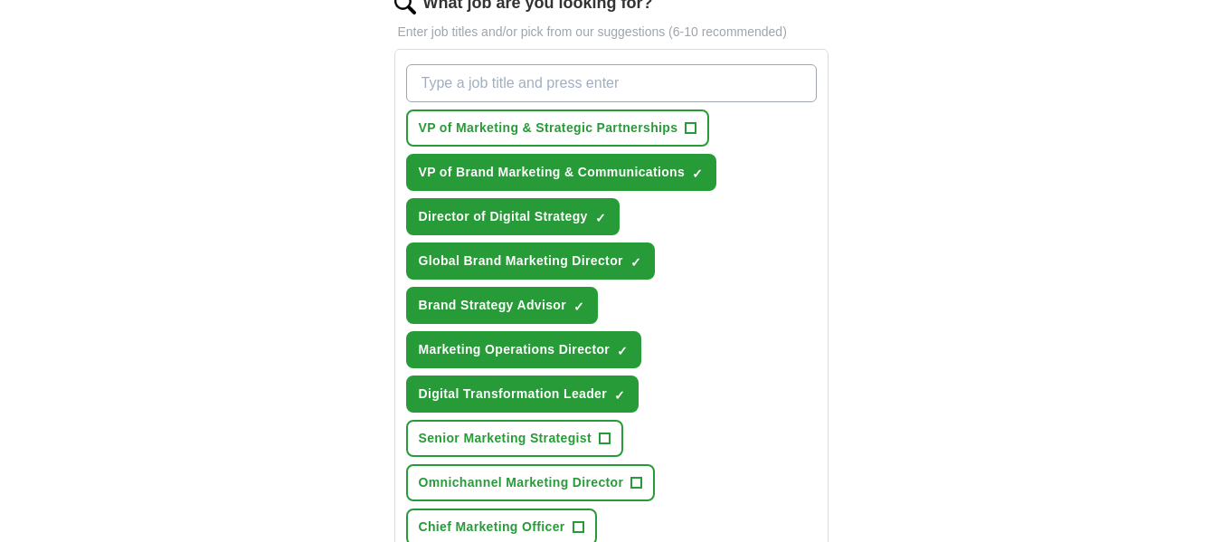 This screenshot has width=1222, height=542. What do you see at coordinates (503, 216) in the screenshot?
I see `span: Director of Digital Strategy` at bounding box center [503, 216].